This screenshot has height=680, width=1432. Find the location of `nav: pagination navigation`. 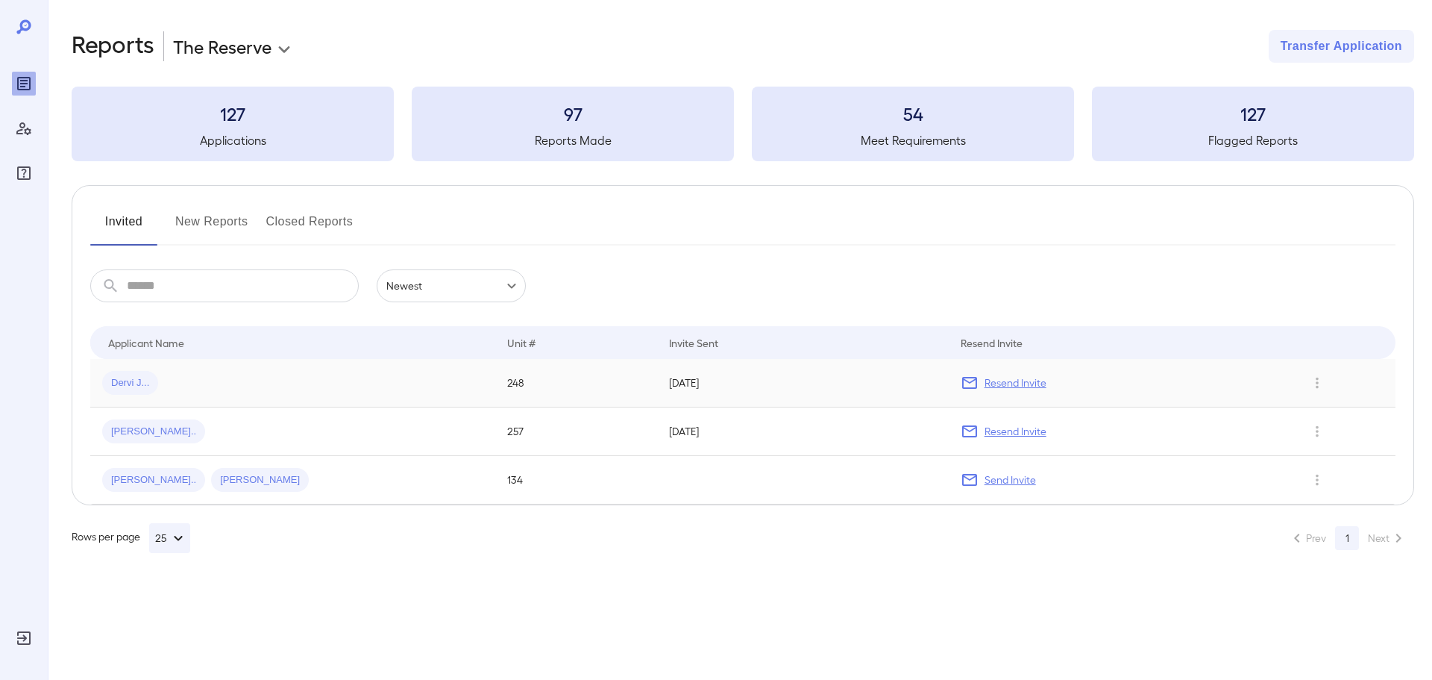

nav: pagination navigation is located at coordinates (1348, 538).